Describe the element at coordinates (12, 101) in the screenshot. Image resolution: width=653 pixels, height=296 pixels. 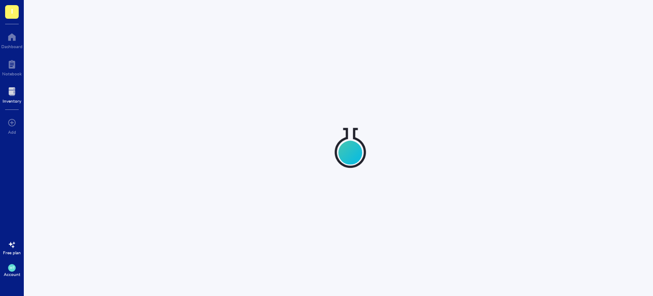
I see `div: Inventory` at that location.